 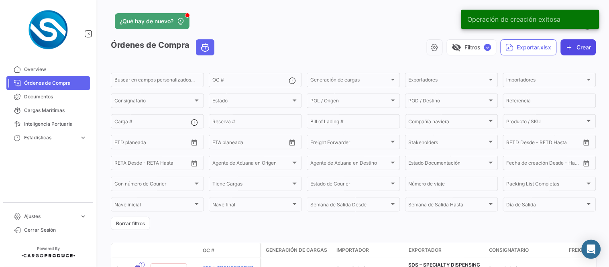 I want to click on button: Ocean, so click(x=205, y=47).